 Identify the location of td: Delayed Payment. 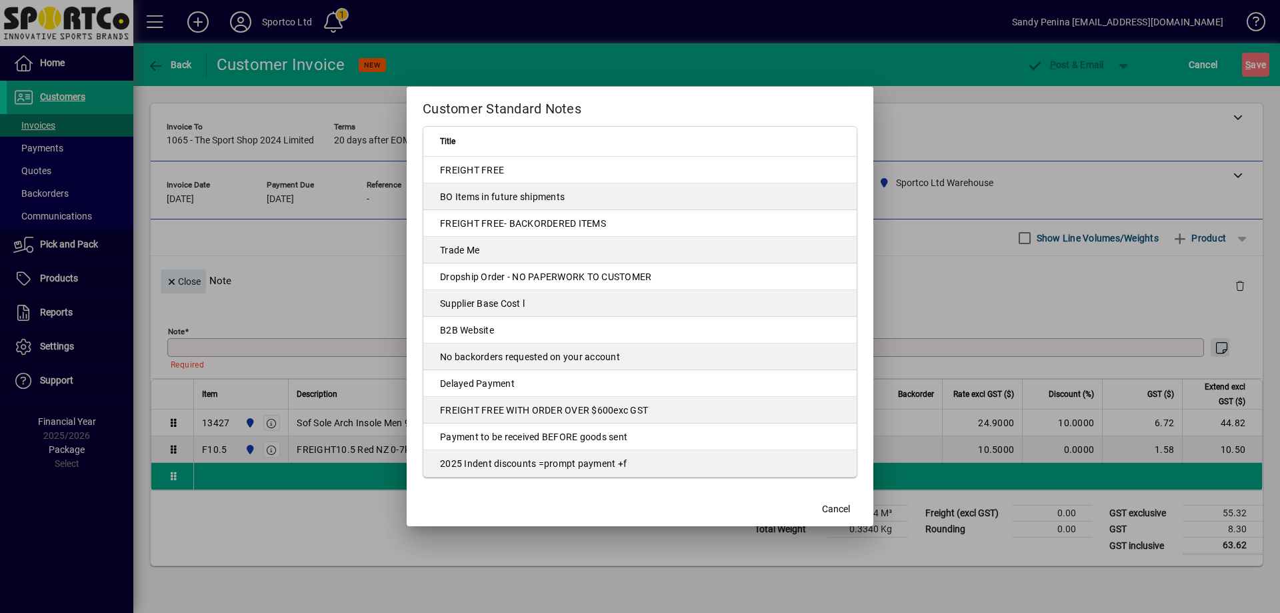
(640, 383).